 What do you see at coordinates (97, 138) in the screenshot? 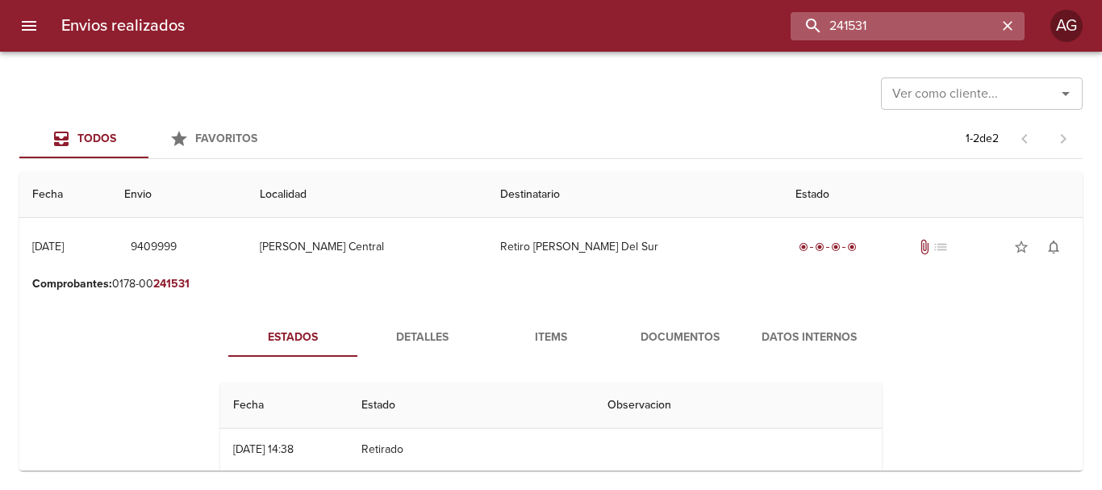
I see `span: Todos` at bounding box center [97, 138].